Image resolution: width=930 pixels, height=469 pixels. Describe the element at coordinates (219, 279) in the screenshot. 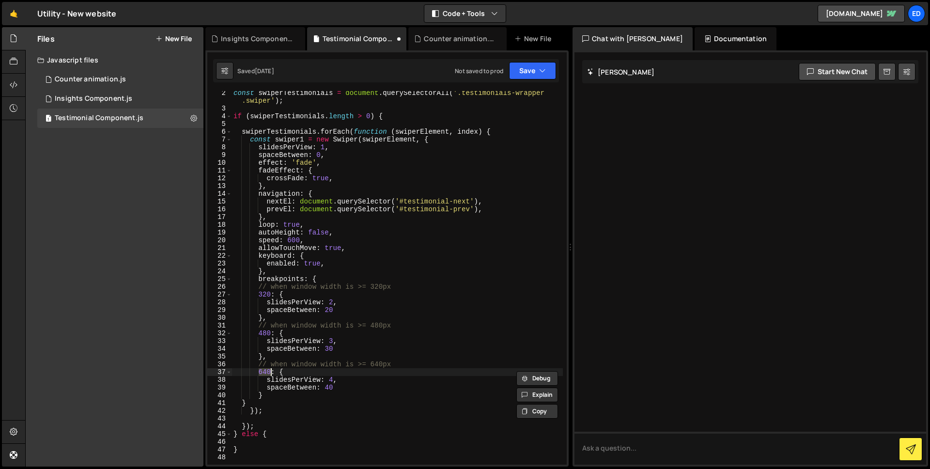

I see `div: 25` at that location.